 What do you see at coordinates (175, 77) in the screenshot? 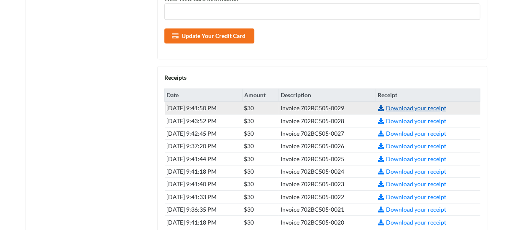
I see `span: Receipts` at bounding box center [175, 77].